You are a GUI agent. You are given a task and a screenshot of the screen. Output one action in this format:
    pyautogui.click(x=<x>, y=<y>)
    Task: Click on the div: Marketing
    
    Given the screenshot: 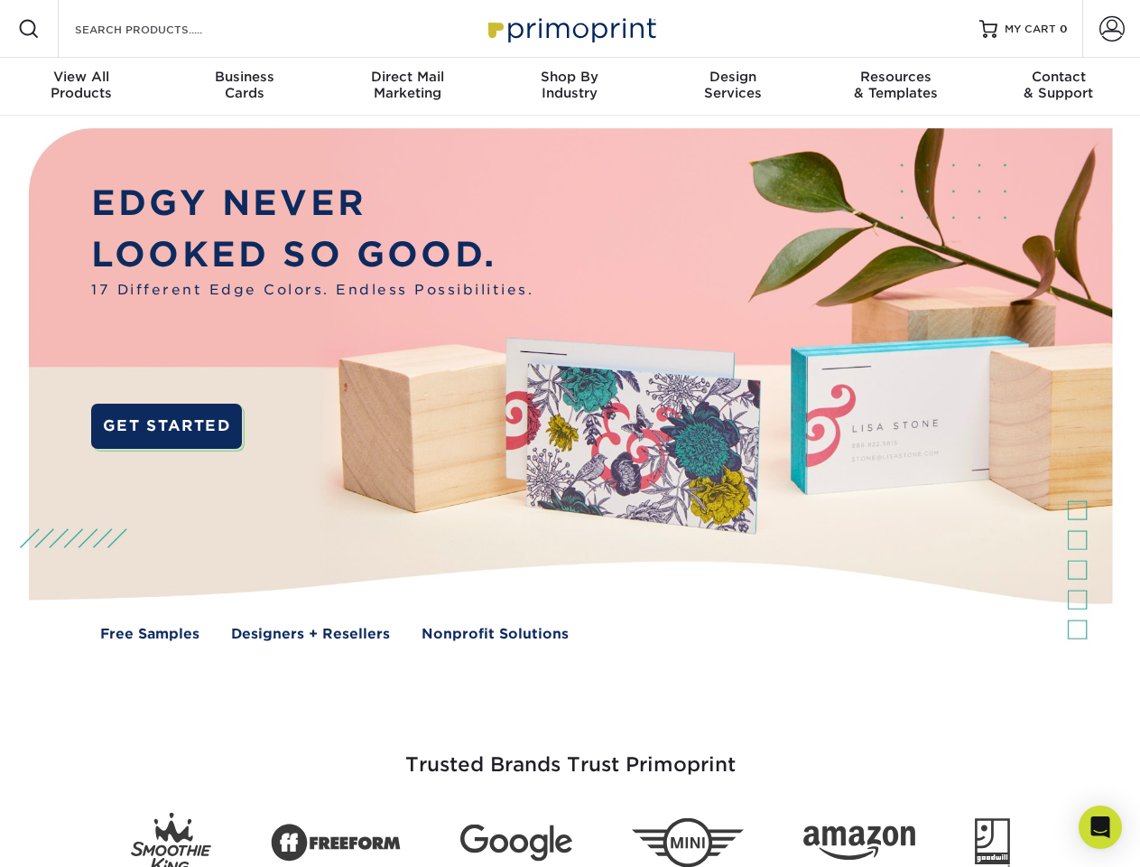 What is the action you would take?
    pyautogui.click(x=407, y=85)
    